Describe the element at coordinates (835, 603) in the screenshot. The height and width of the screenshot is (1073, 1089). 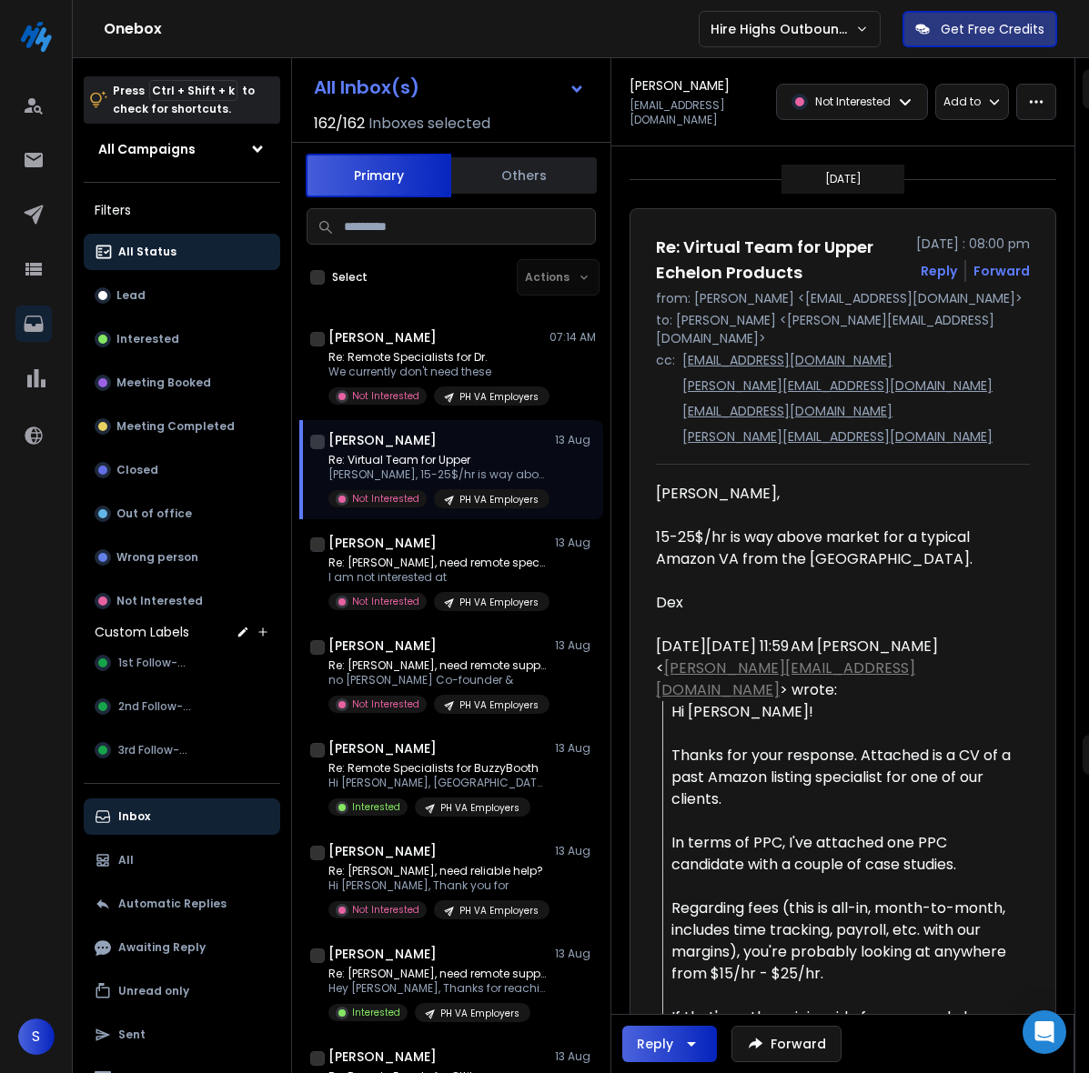
I see `div: Dex` at that location.